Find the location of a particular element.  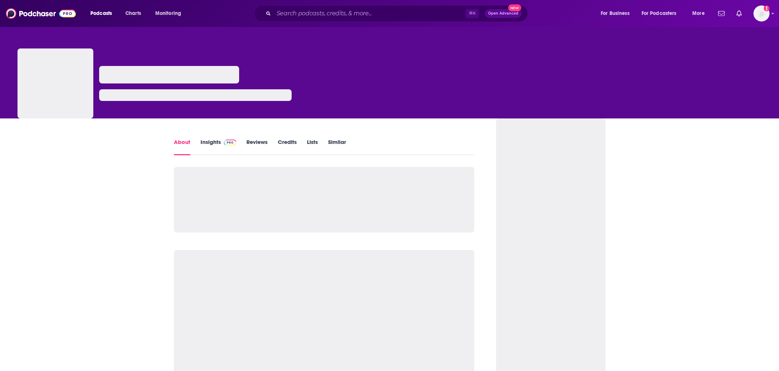

span: Podcasts is located at coordinates (101, 13).